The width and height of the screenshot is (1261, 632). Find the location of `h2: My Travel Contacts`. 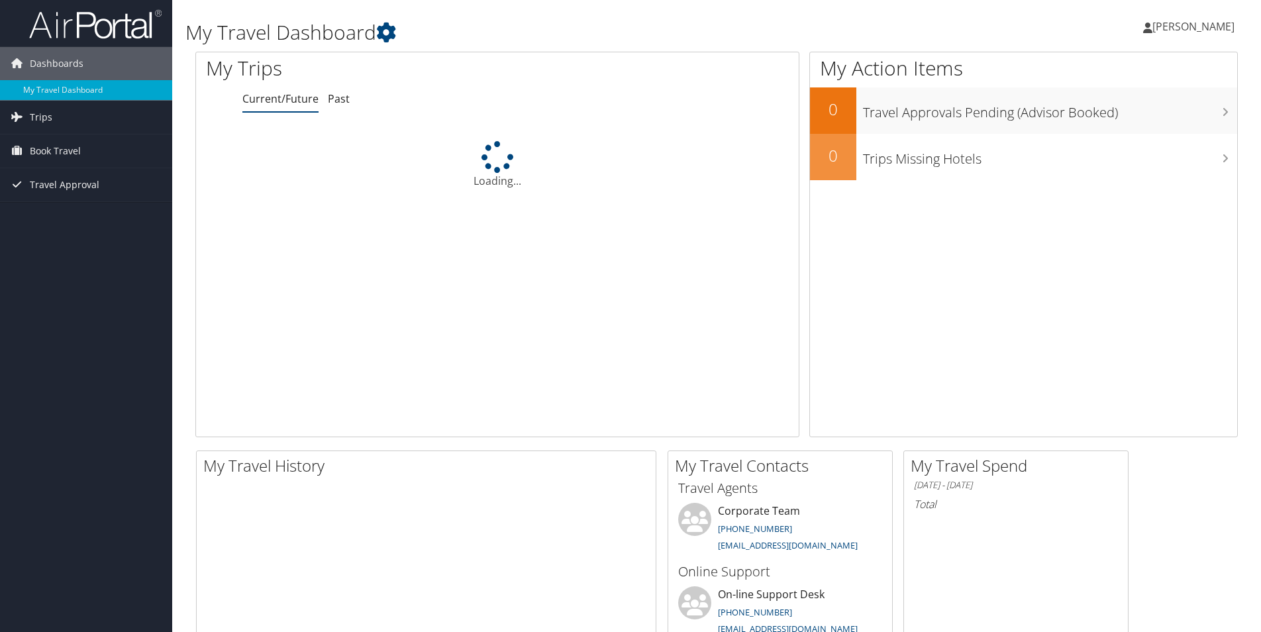

h2: My Travel Contacts is located at coordinates (783, 465).